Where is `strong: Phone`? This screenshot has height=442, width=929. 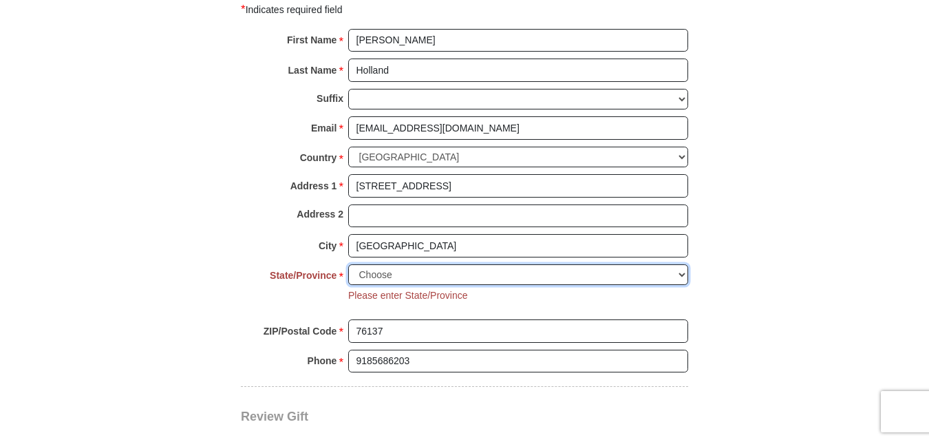 strong: Phone is located at coordinates (322, 361).